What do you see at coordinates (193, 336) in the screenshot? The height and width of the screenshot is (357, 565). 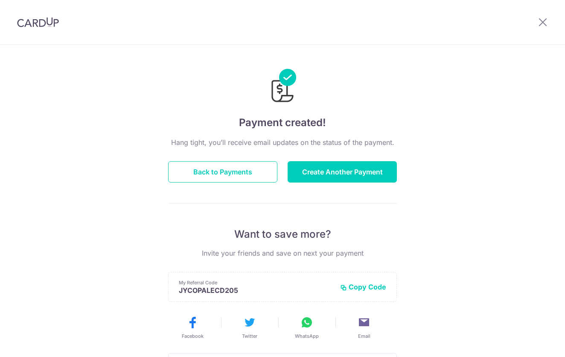 I see `span: Facebook` at bounding box center [193, 336].